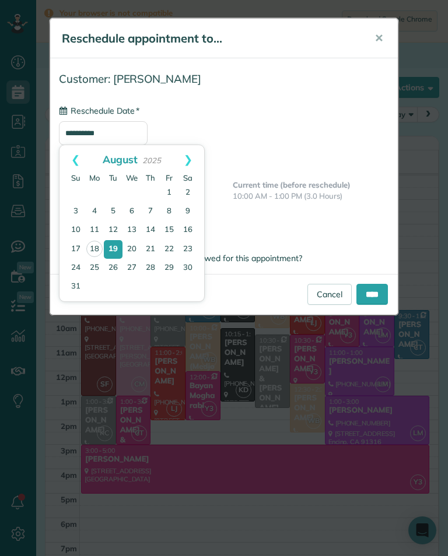 The width and height of the screenshot is (448, 556). Describe the element at coordinates (150, 230) in the screenshot. I see `a: 14` at that location.